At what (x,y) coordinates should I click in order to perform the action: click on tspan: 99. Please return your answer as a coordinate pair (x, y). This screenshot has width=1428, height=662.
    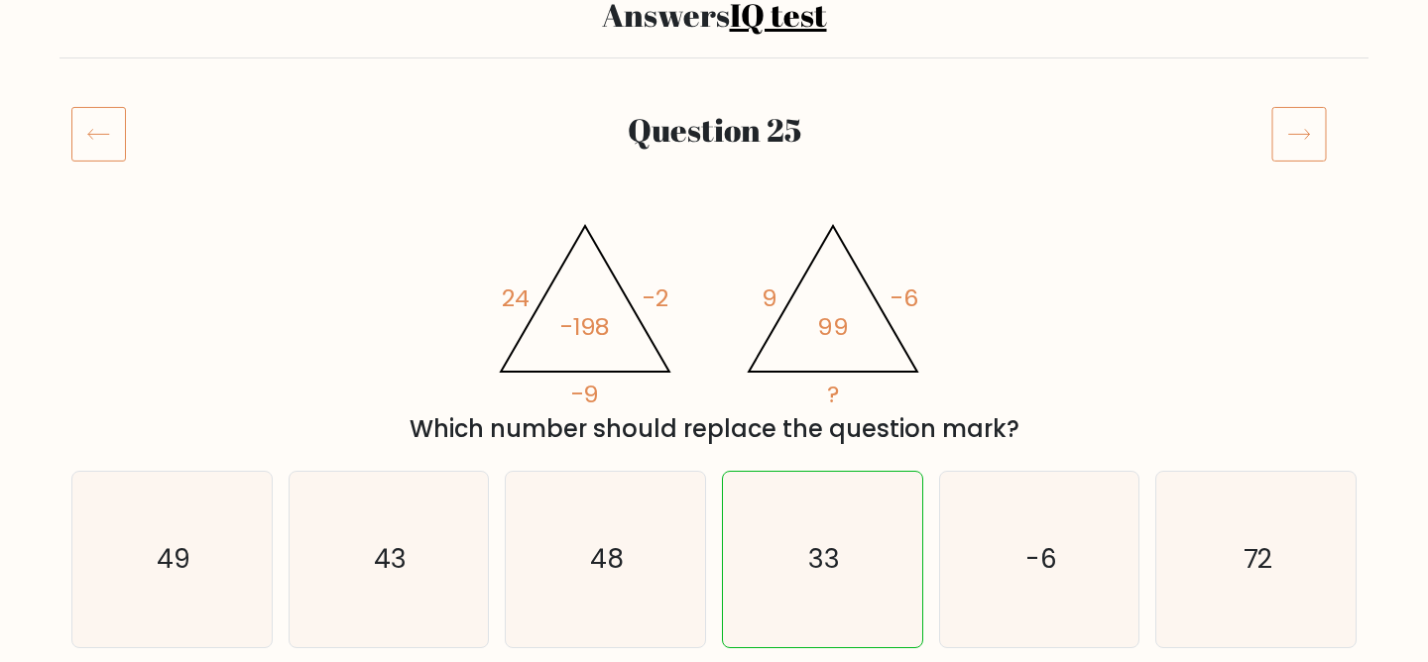
    Looking at the image, I should click on (833, 326).